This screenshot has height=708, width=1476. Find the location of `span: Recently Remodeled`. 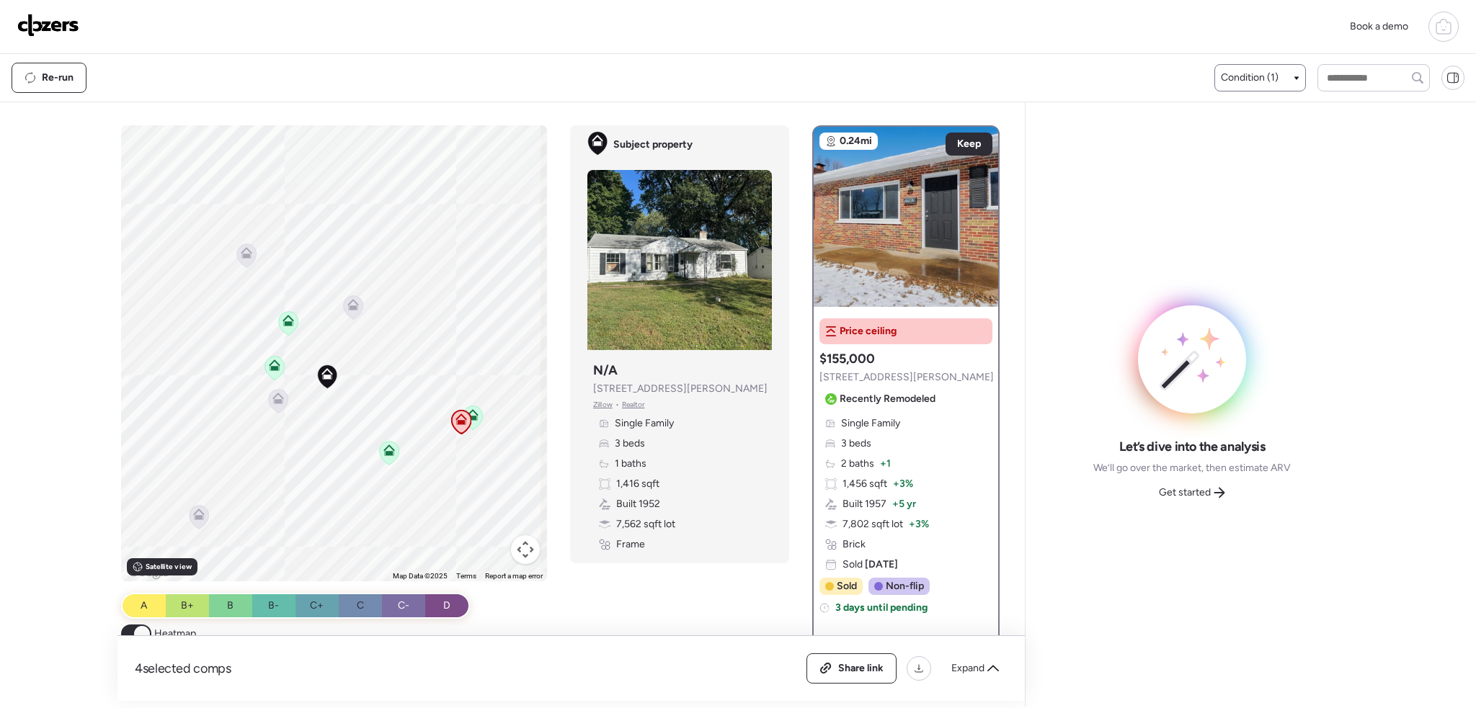

span: Recently Remodeled is located at coordinates (887, 399).